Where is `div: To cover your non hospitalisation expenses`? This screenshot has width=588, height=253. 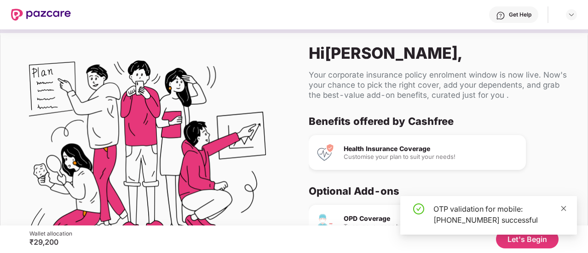
div: To cover your non hospitalisation expenses is located at coordinates (431, 227).